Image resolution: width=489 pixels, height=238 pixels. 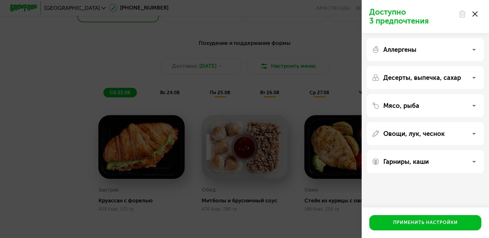 I want to click on p: Десерты, выпечка, сахар, so click(x=422, y=78).